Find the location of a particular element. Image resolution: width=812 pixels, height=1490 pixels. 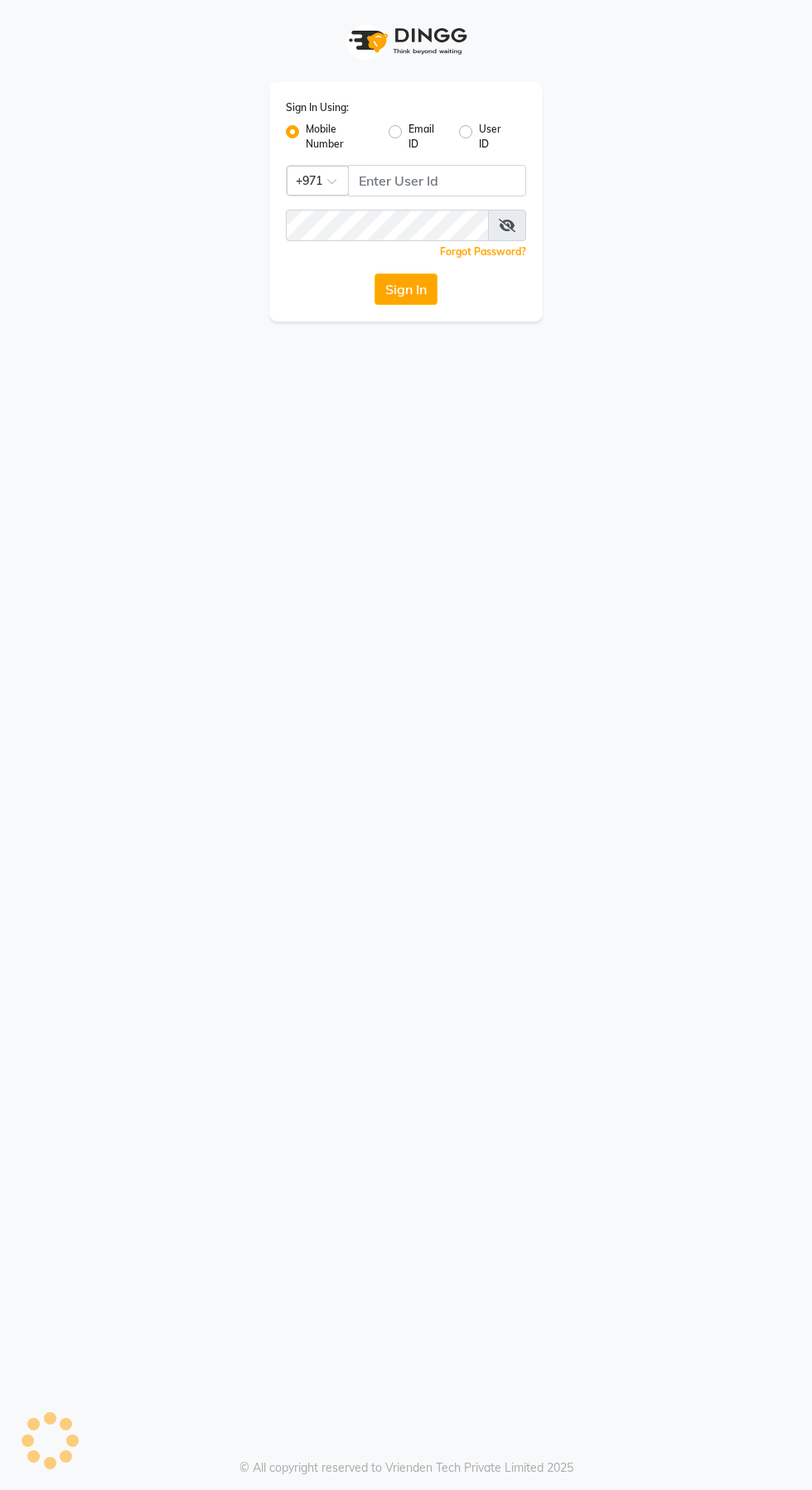

label: User ID is located at coordinates (495, 137).